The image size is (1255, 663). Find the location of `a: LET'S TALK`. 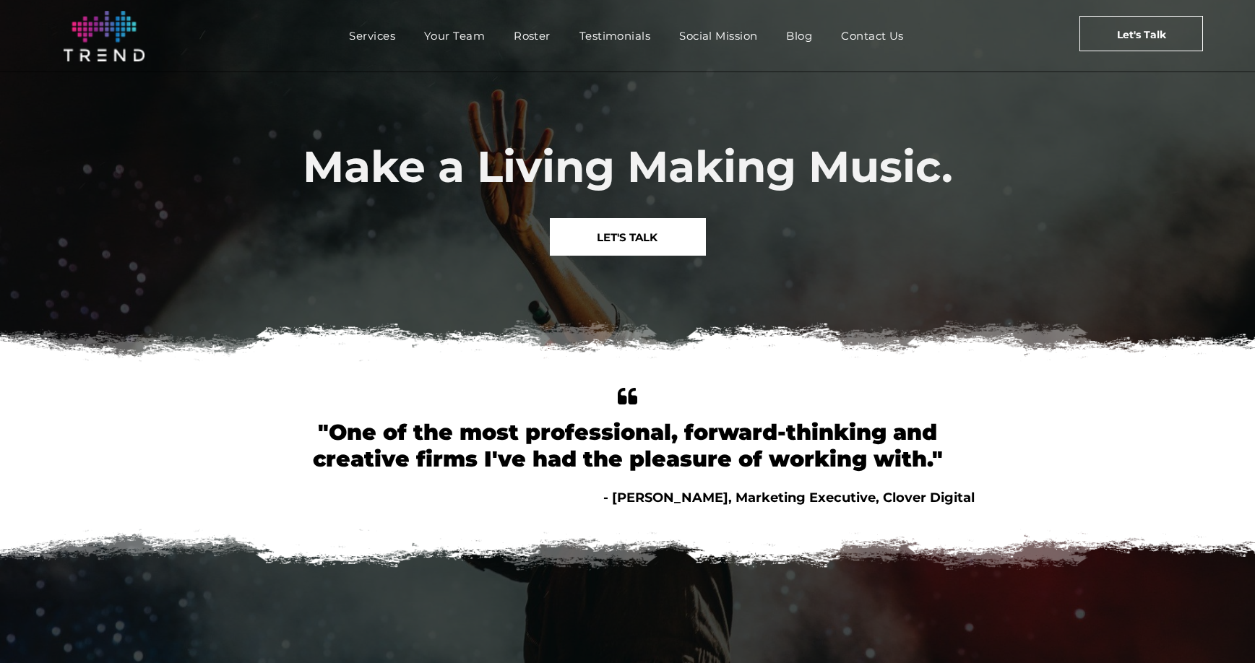

a: LET'S TALK is located at coordinates (628, 237).